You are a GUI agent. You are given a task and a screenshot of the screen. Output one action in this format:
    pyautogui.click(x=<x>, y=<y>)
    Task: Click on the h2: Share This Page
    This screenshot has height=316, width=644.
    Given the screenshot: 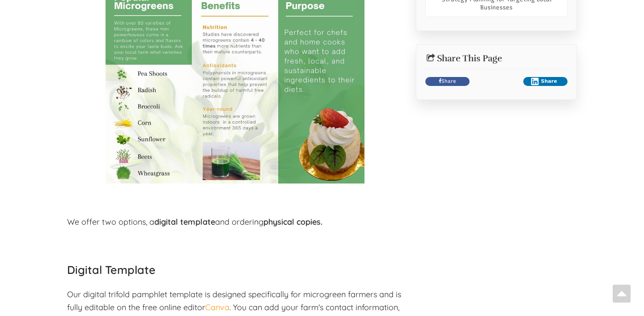 What is the action you would take?
    pyautogui.click(x=496, y=59)
    